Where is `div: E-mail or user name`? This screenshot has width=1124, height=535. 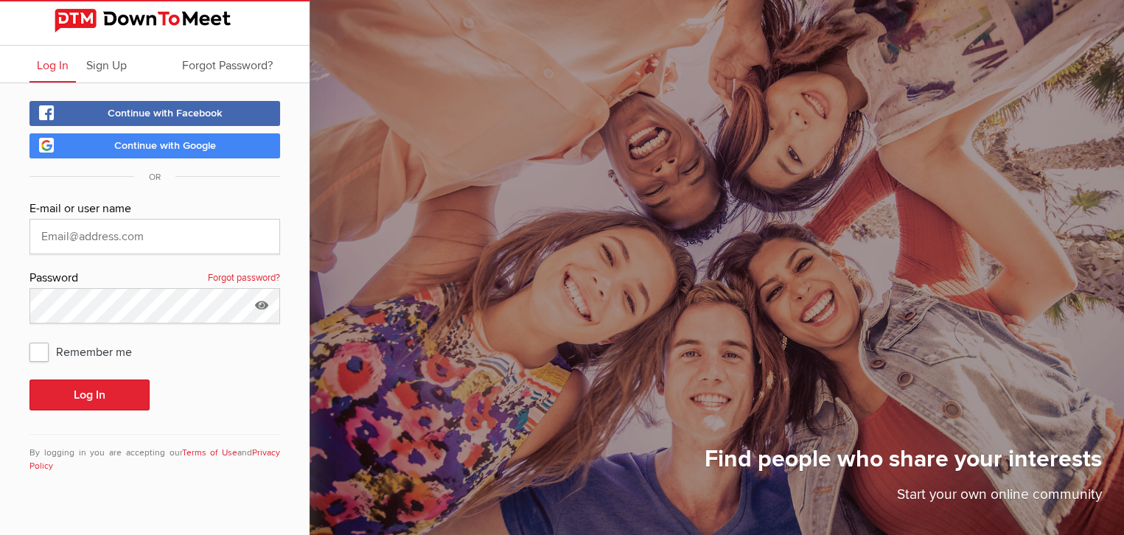
div: E-mail or user name is located at coordinates (155, 209).